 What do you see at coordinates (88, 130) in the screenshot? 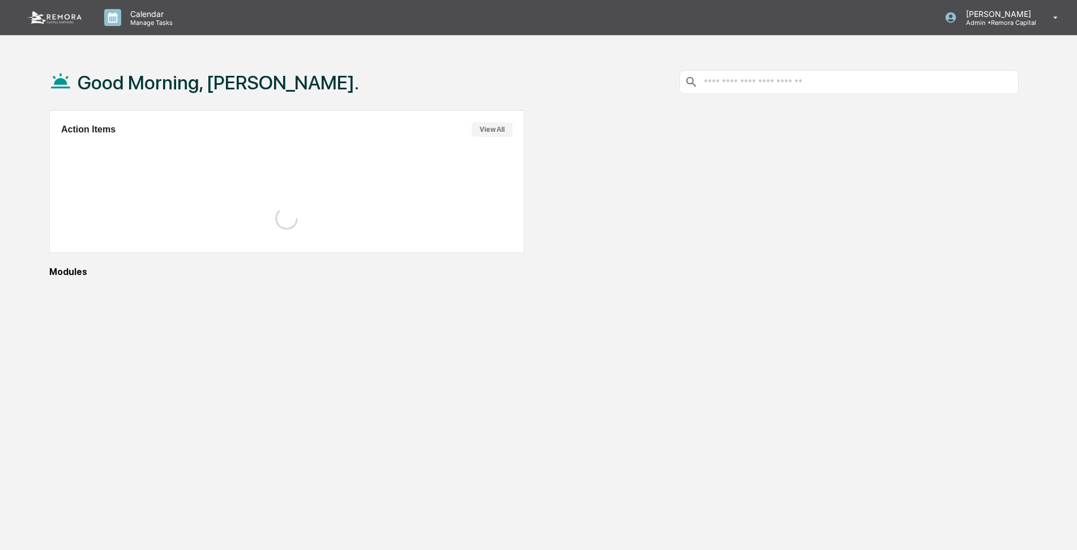
I see `h2: Action Items` at bounding box center [88, 130].